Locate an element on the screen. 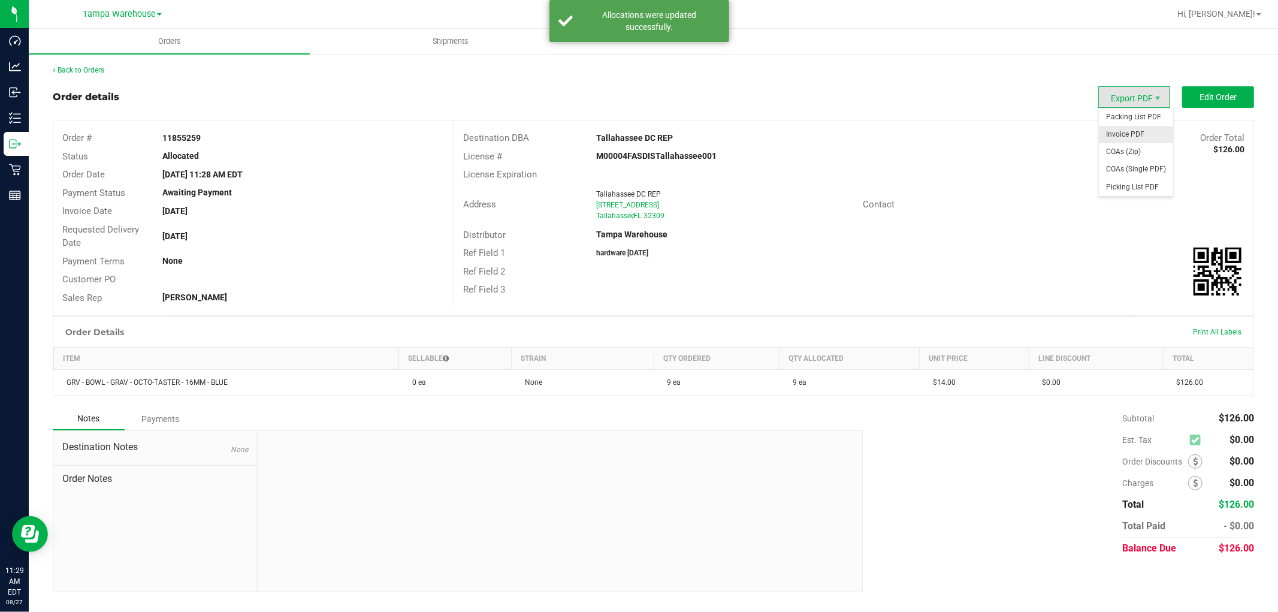 This screenshot has height=612, width=1278. li: COAs (Single PDF) is located at coordinates (1136, 169).